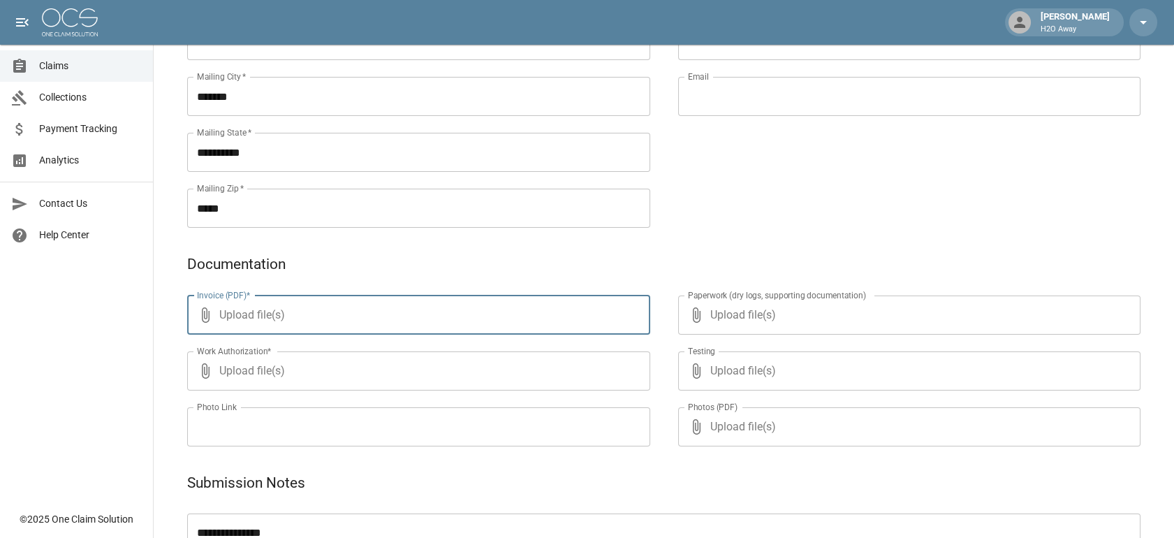  Describe the element at coordinates (90, 128) in the screenshot. I see `span: Payment Tracking` at that location.